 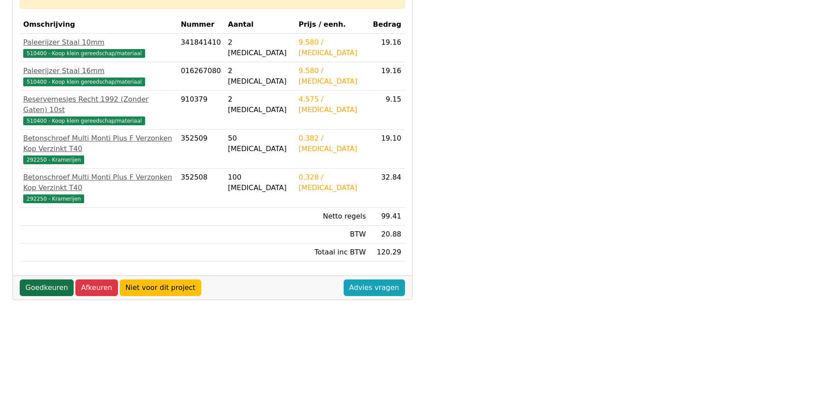 I want to click on a: Advies vragen, so click(x=374, y=288).